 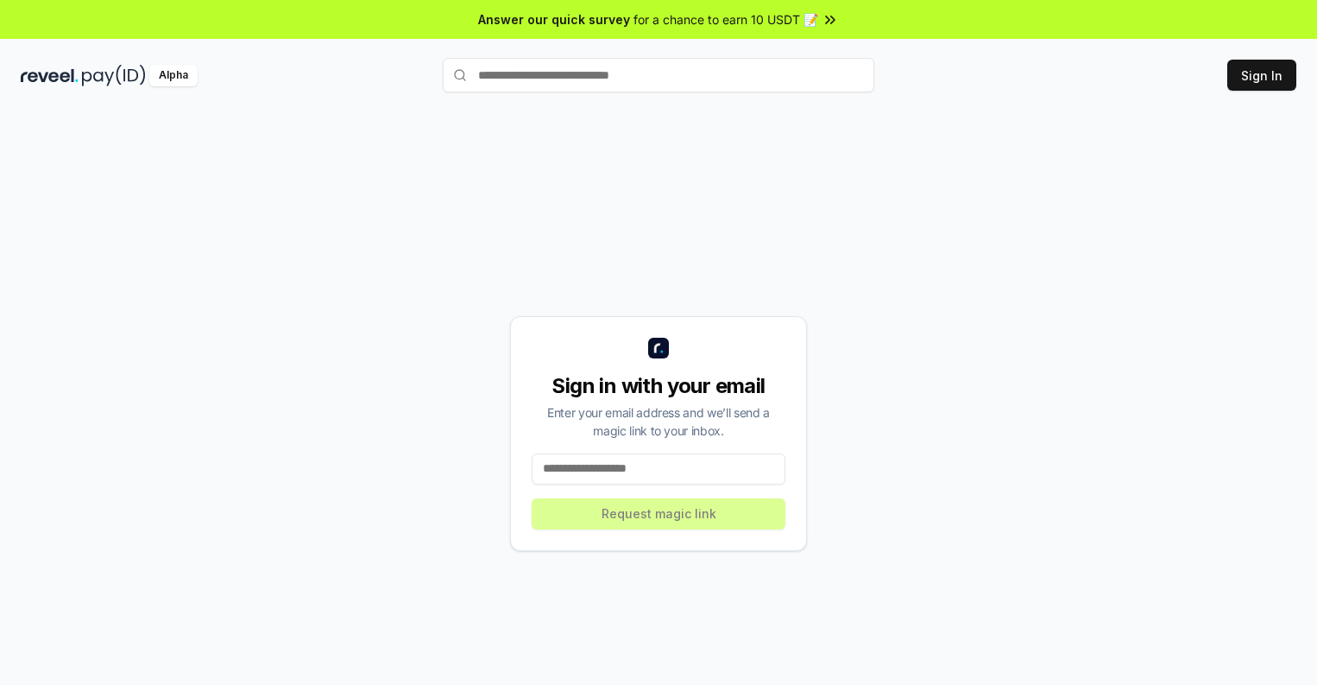 What do you see at coordinates (554, 19) in the screenshot?
I see `span: Answer our quick survey` at bounding box center [554, 19].